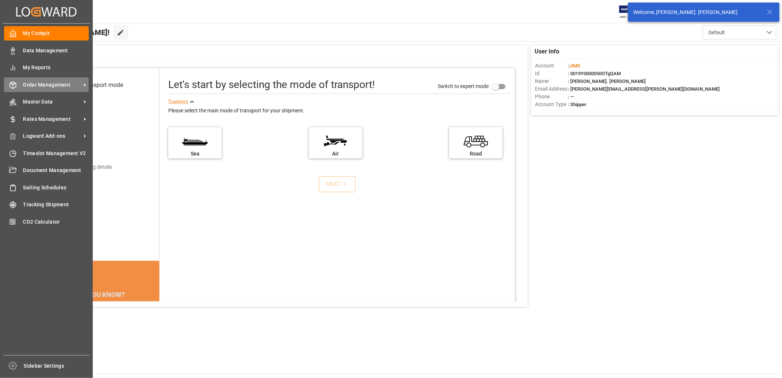 The width and height of the screenshot is (782, 378). Describe the element at coordinates (56, 187) in the screenshot. I see `span: Sailing Schedules` at that location.